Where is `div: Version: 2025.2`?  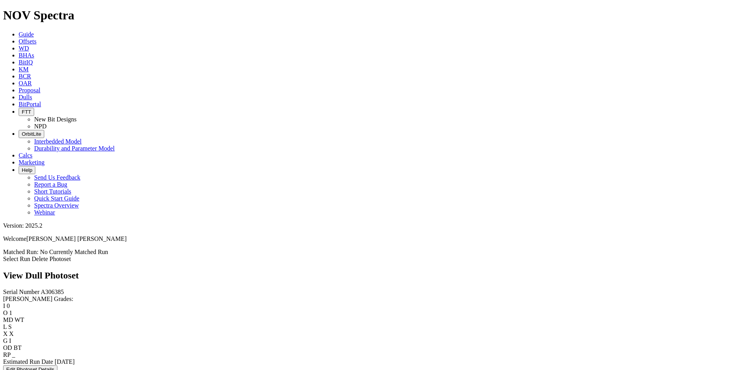 div: Version: 2025.2 is located at coordinates (371, 226).